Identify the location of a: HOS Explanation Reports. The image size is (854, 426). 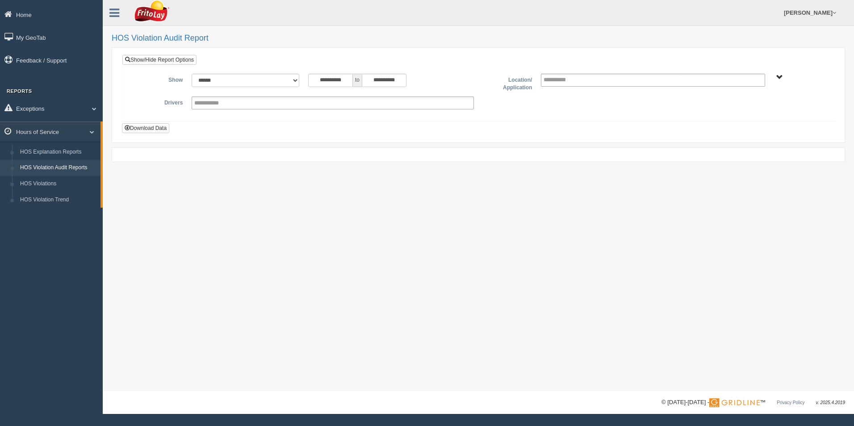
(58, 152).